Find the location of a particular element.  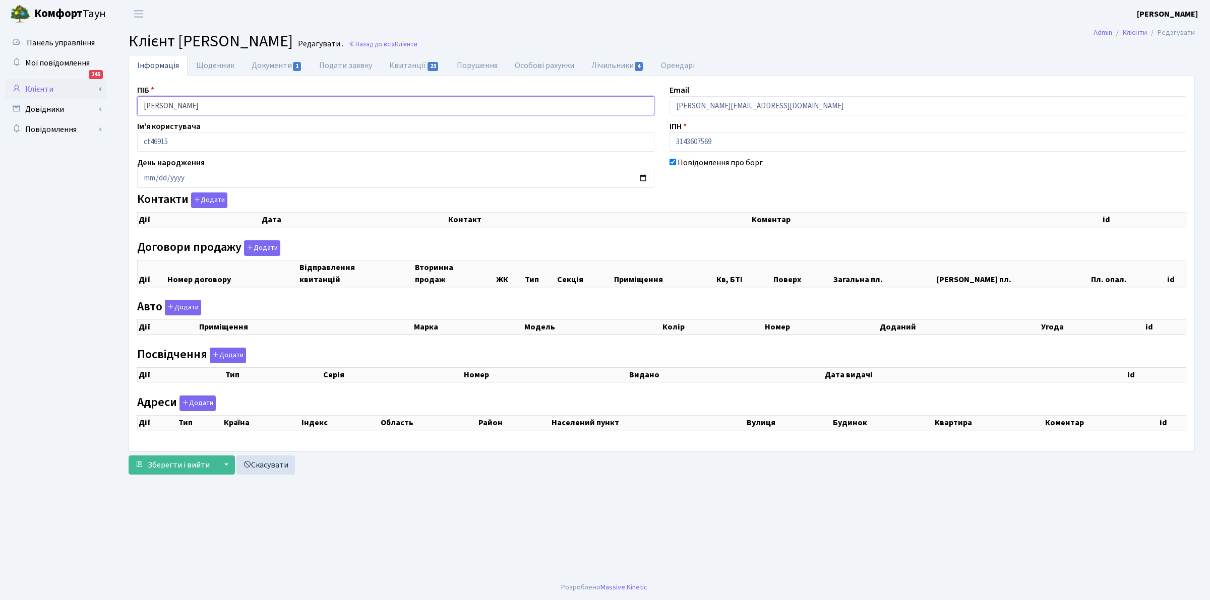

button: Адреси is located at coordinates (198, 403).